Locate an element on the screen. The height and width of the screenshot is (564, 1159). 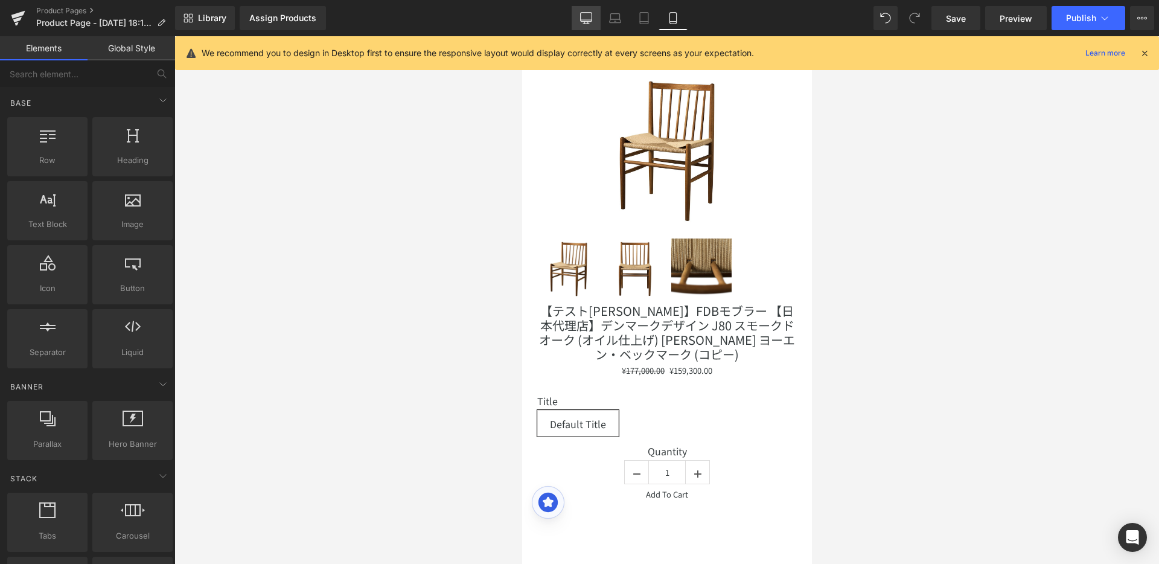
a: New Library is located at coordinates (205, 18).